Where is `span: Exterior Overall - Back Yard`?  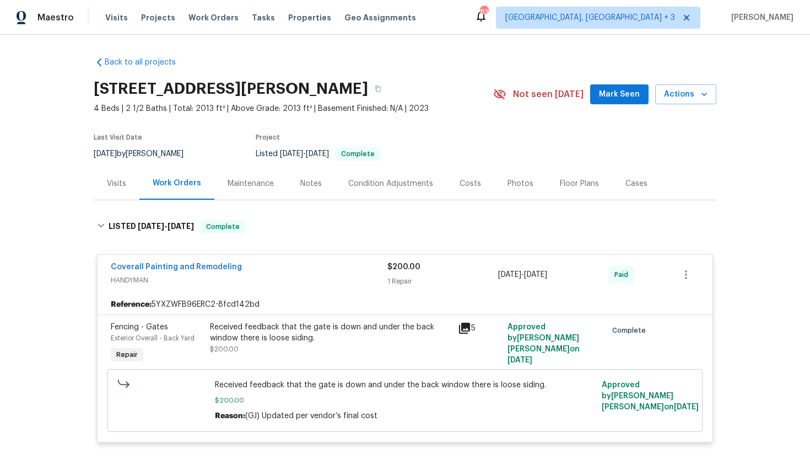
span: Exterior Overall - Back Yard is located at coordinates (153, 338).